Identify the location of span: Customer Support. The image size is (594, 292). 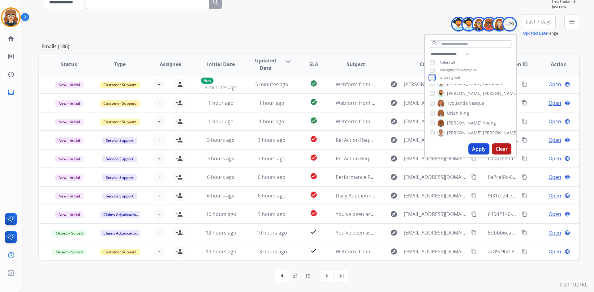
(120, 122).